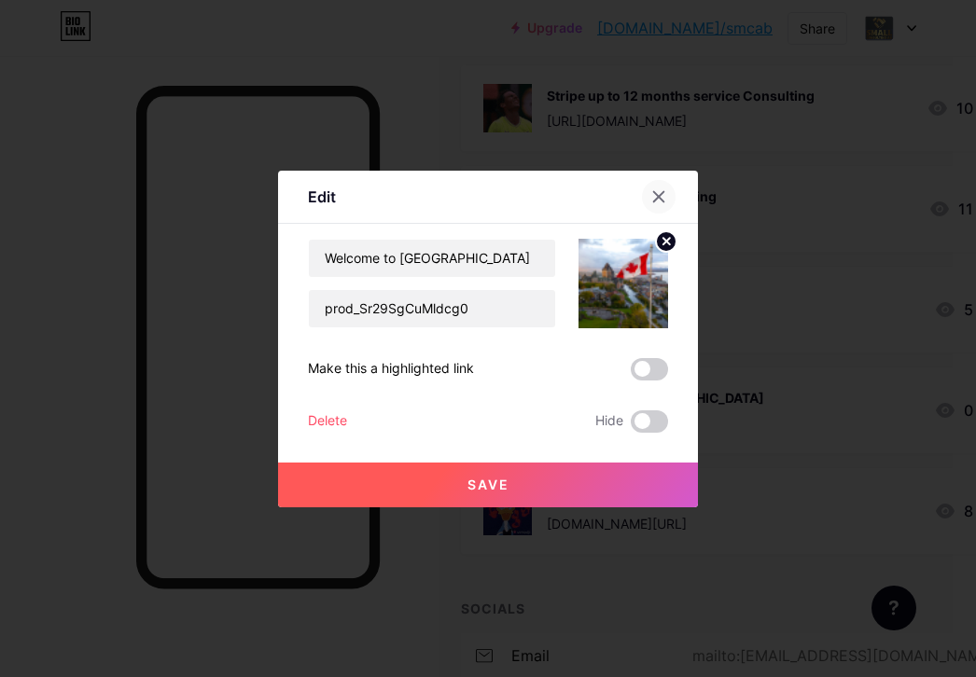  What do you see at coordinates (322, 197) in the screenshot?
I see `div: Edit` at bounding box center [322, 197].